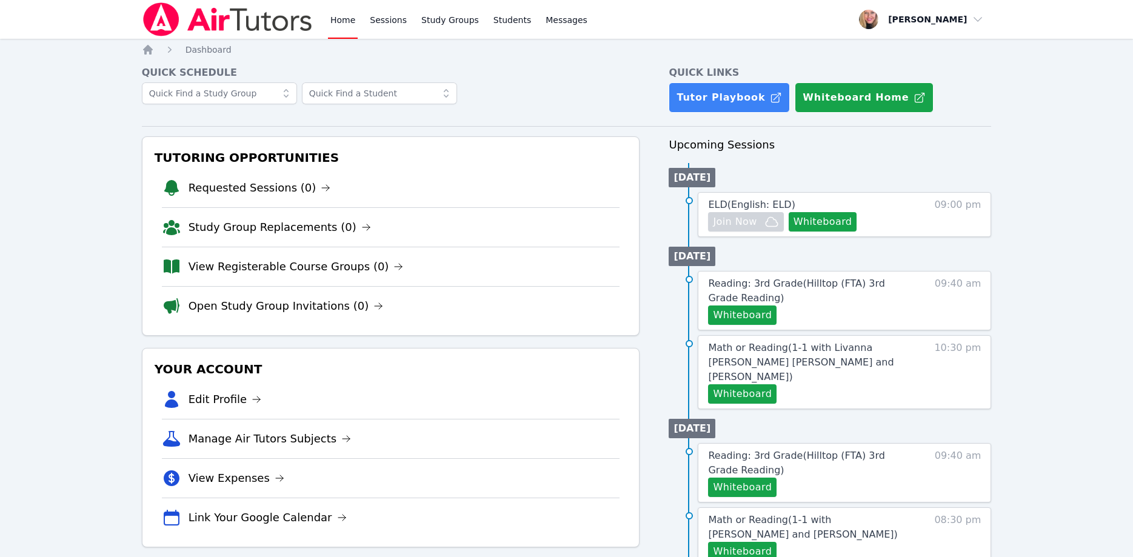 The height and width of the screenshot is (557, 1133). What do you see at coordinates (957, 215) in the screenshot?
I see `span: 09:00 pm` at bounding box center [957, 215].